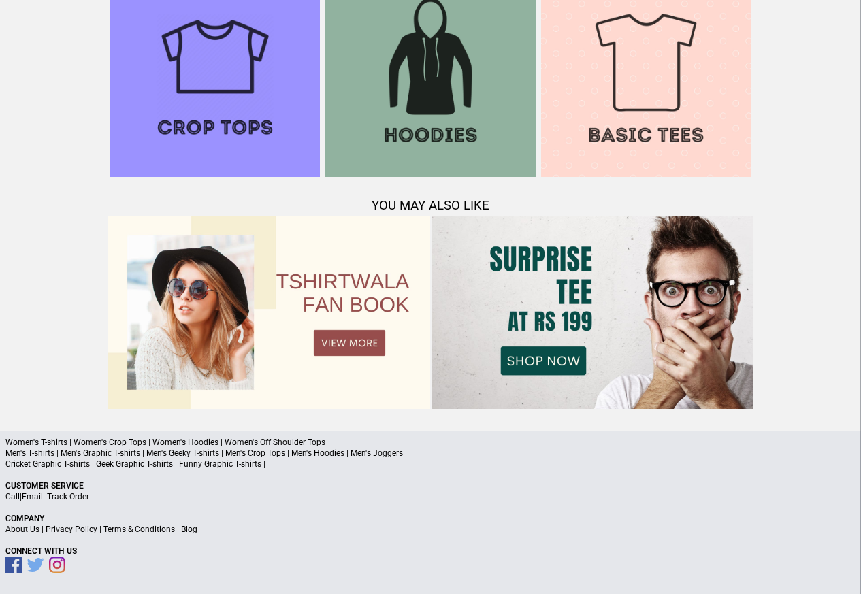  Describe the element at coordinates (68, 497) in the screenshot. I see `a: Track Order` at that location.